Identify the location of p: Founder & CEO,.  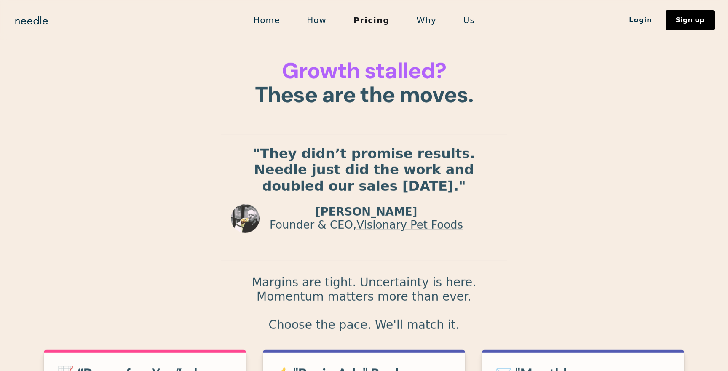
(366, 225).